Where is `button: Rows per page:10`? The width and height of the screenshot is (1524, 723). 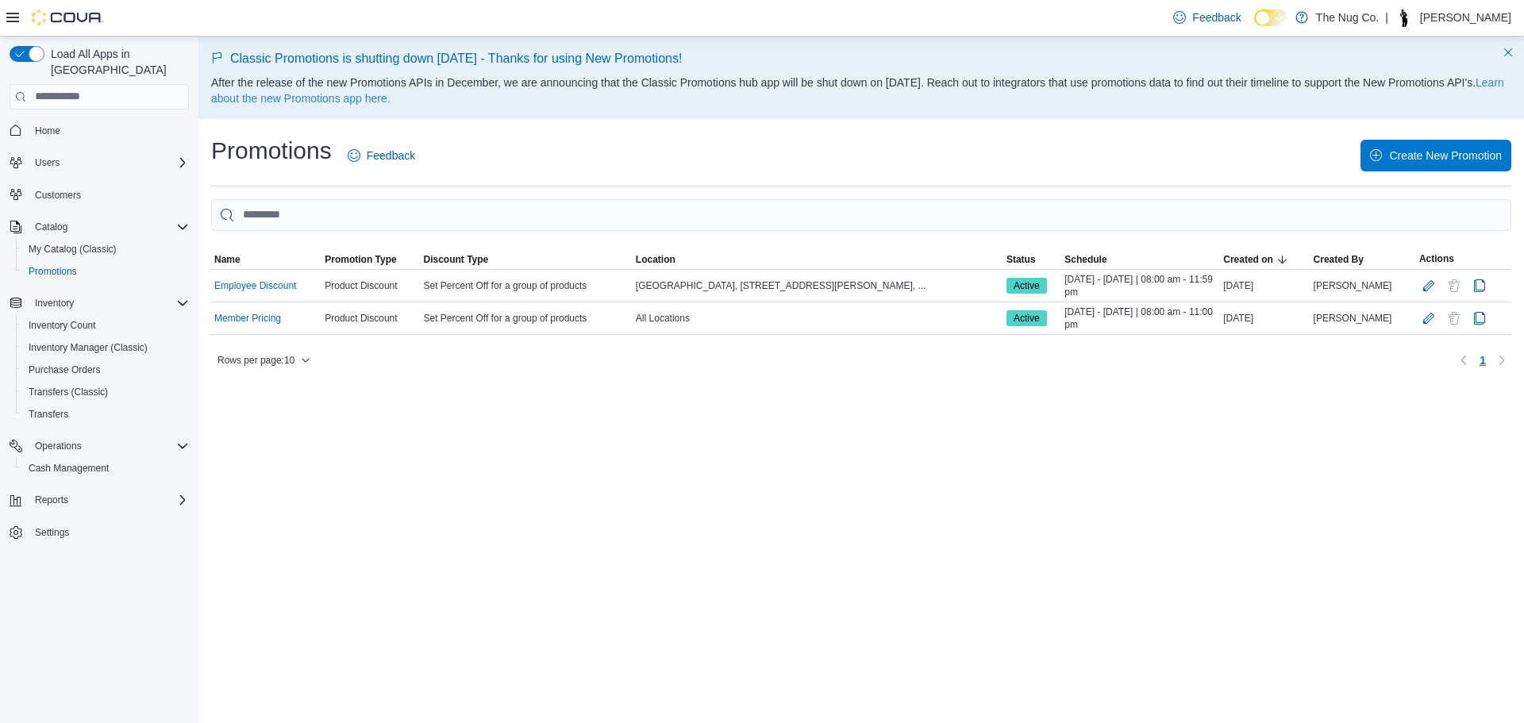 button: Rows per page:10 is located at coordinates (264, 360).